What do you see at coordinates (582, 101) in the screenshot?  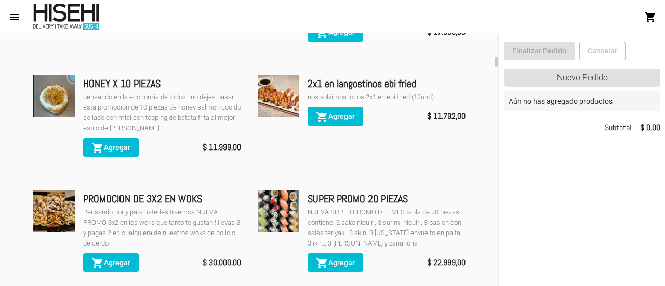 I see `div: Aún no has agregado productos` at bounding box center [582, 101].